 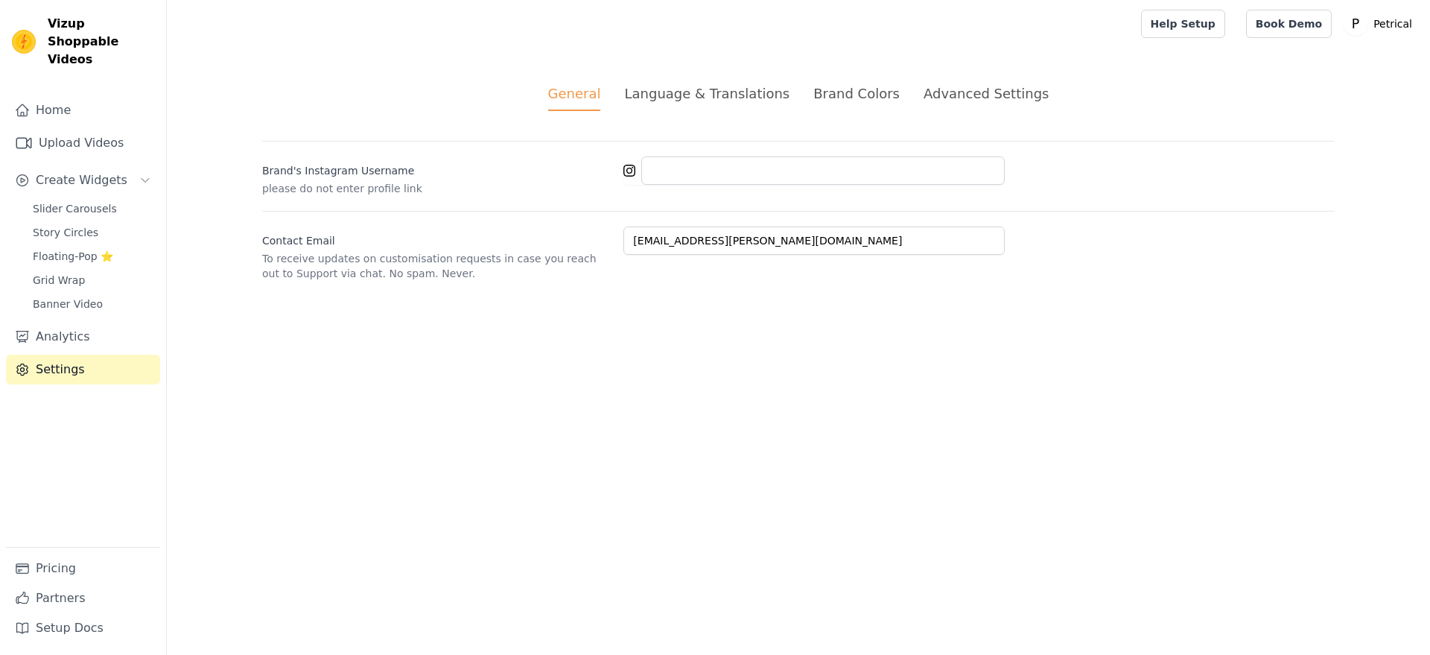 I want to click on span: Create Widgets, so click(x=81, y=180).